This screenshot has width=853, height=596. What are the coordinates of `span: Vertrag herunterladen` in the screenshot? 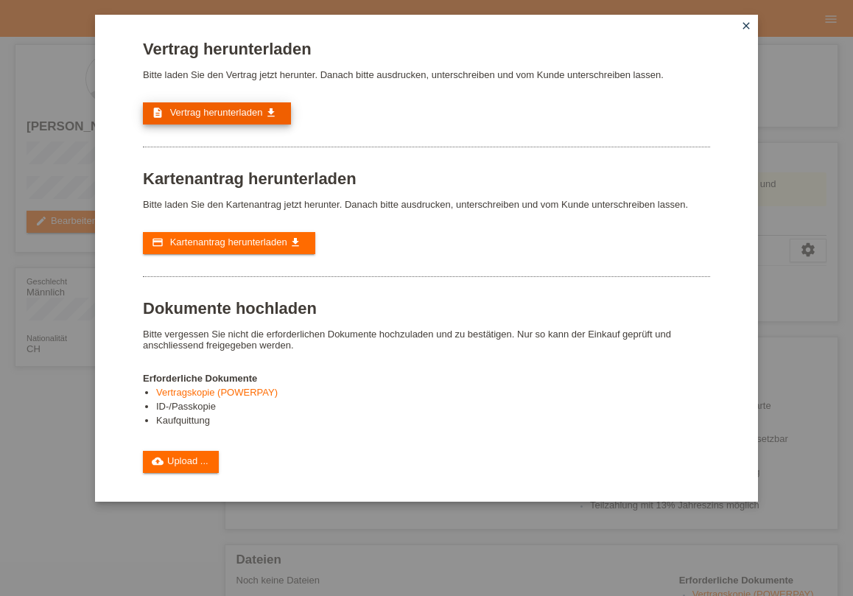 It's located at (216, 112).